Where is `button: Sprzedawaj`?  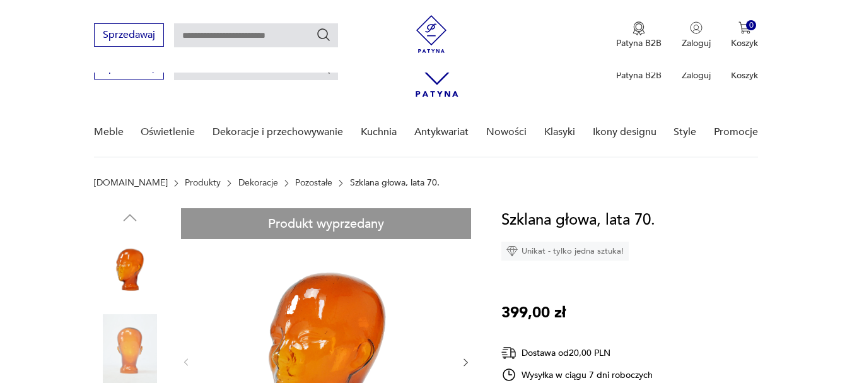 button: Sprzedawaj is located at coordinates (129, 35).